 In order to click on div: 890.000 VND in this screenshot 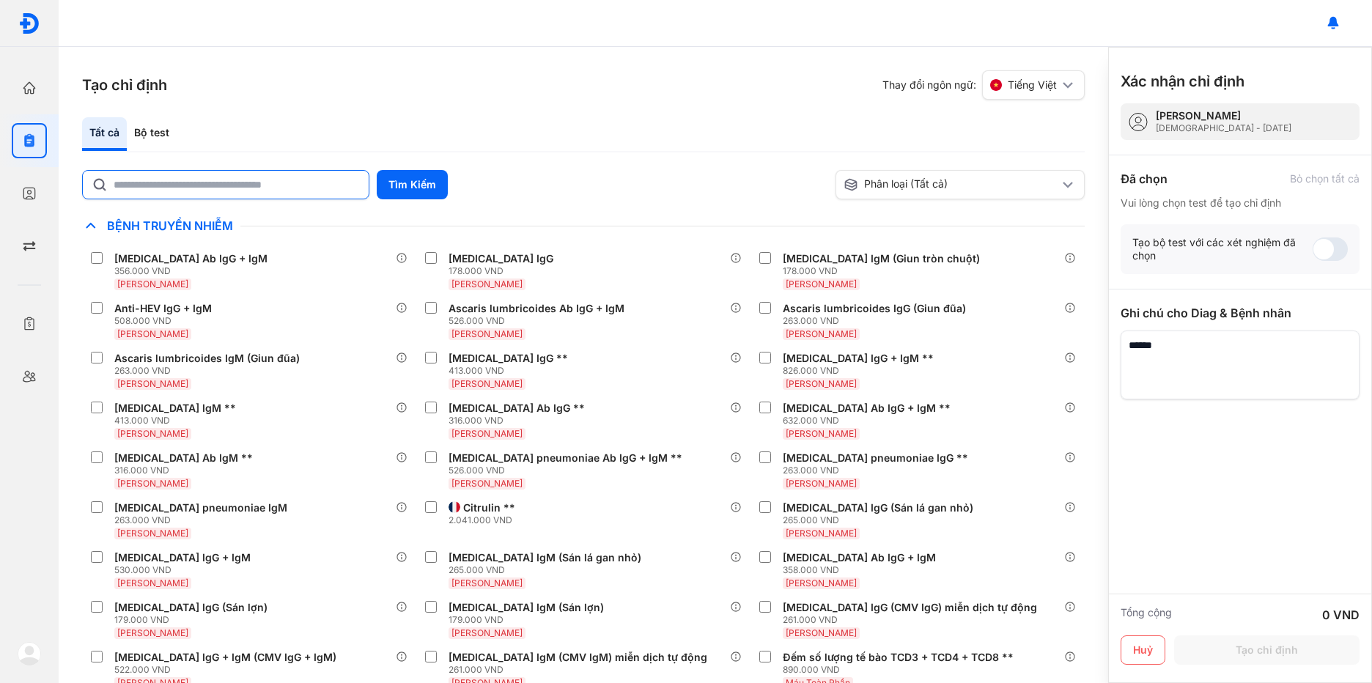, I will do `click(900, 670)`.